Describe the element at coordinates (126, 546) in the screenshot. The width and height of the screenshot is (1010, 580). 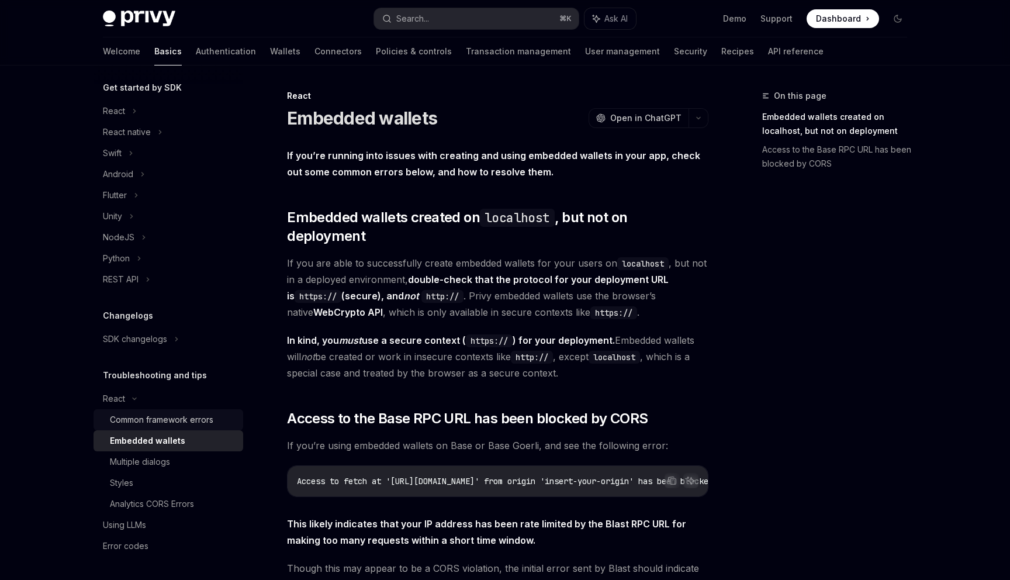
I see `div: Error codes` at that location.